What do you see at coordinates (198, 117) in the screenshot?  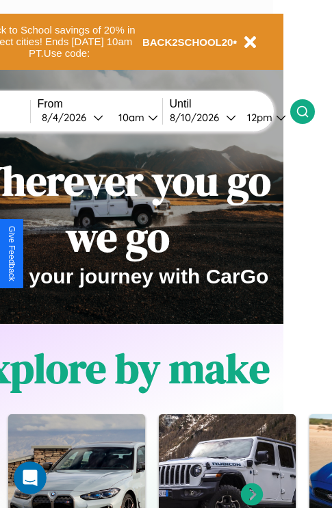 I see `div: 8 / 10 / 2026` at bounding box center [198, 117].